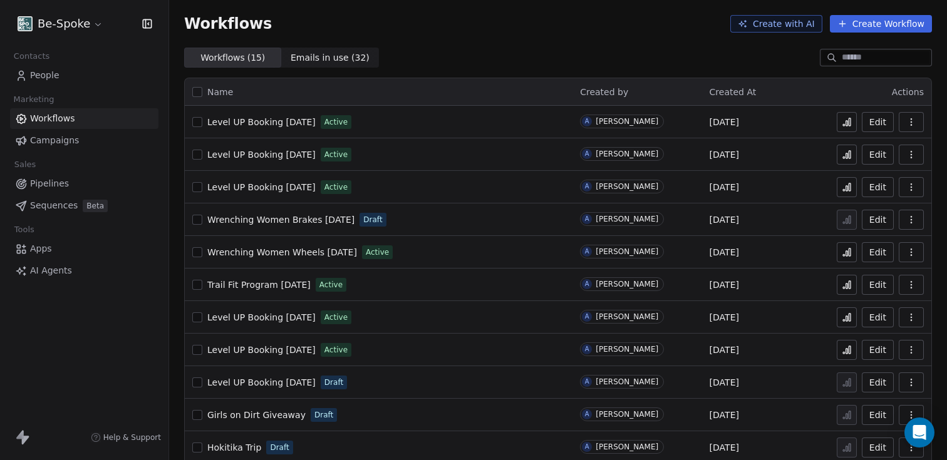 The image size is (947, 460). What do you see at coordinates (31, 56) in the screenshot?
I see `span: Contacts` at bounding box center [31, 56].